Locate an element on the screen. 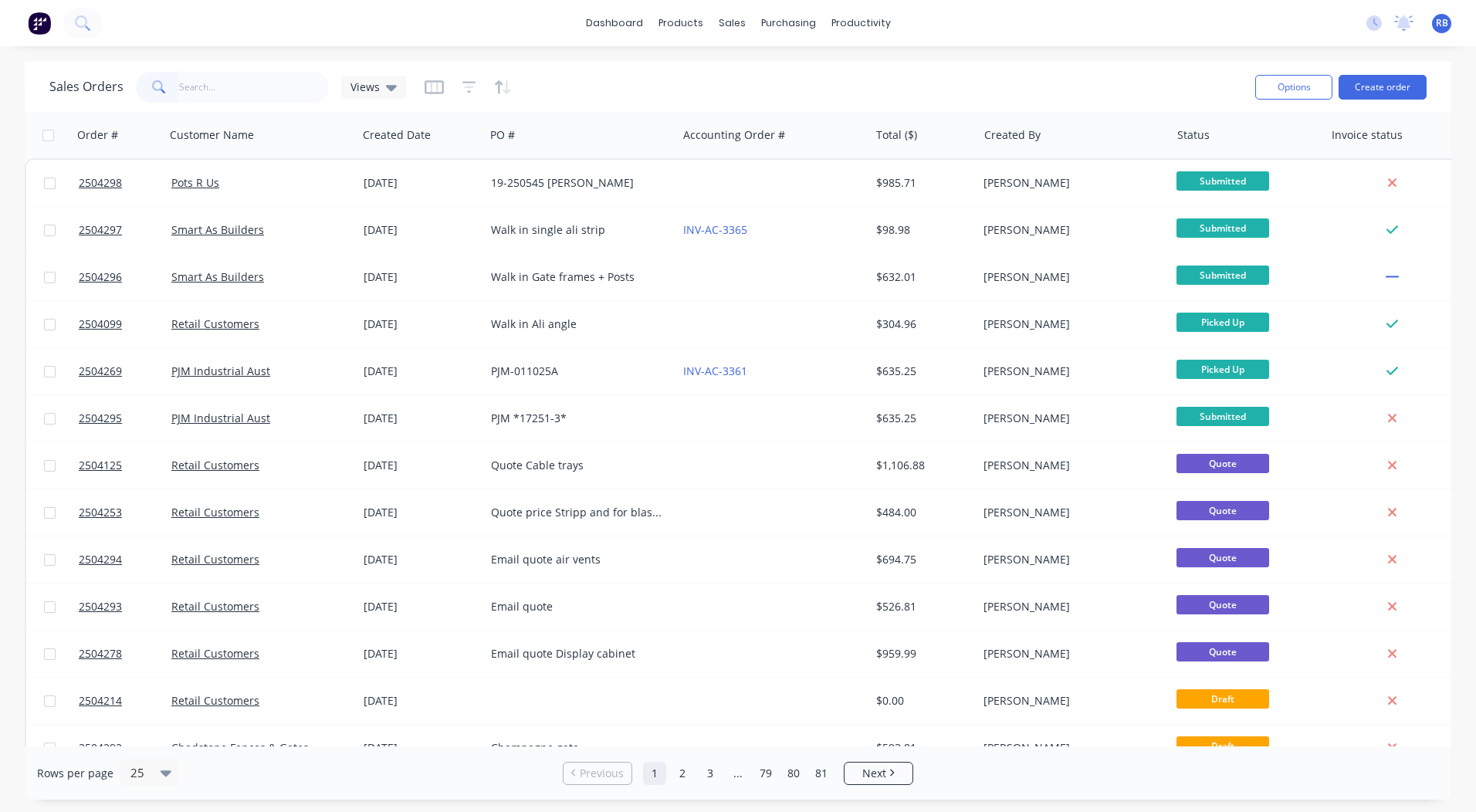 The image size is (1476, 812). div: $985.71 is located at coordinates (921, 183).